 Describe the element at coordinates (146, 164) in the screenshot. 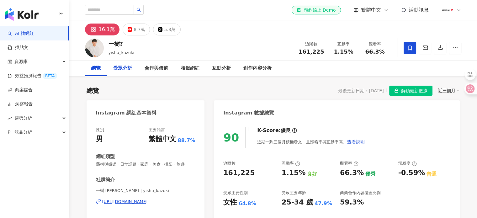

I see `span: 藝術與娛樂 · 日常話題 · 家庭 · 美食 · 攝影 · 旅遊` at that location.